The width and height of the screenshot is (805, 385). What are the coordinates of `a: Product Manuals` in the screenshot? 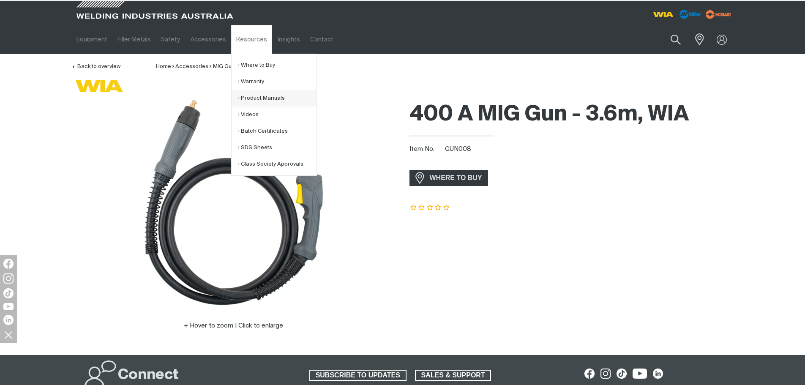 It's located at (277, 98).